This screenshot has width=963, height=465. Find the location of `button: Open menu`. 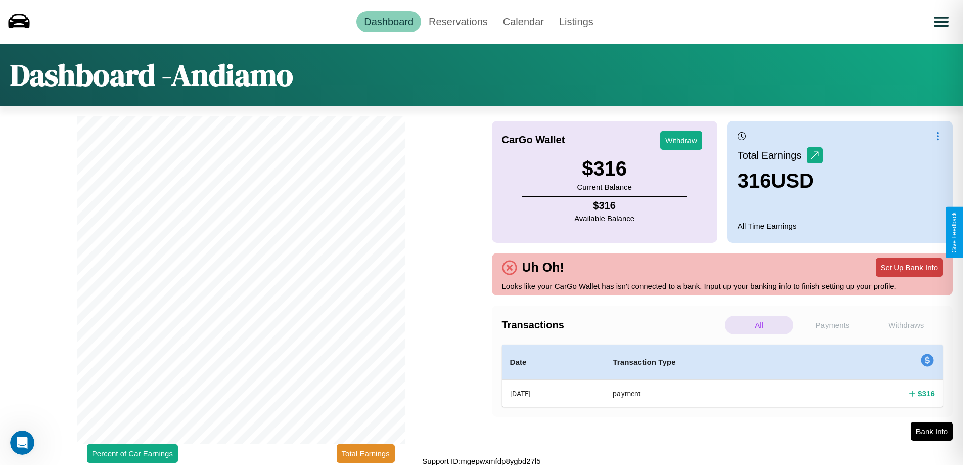

button: Open menu is located at coordinates (942, 22).